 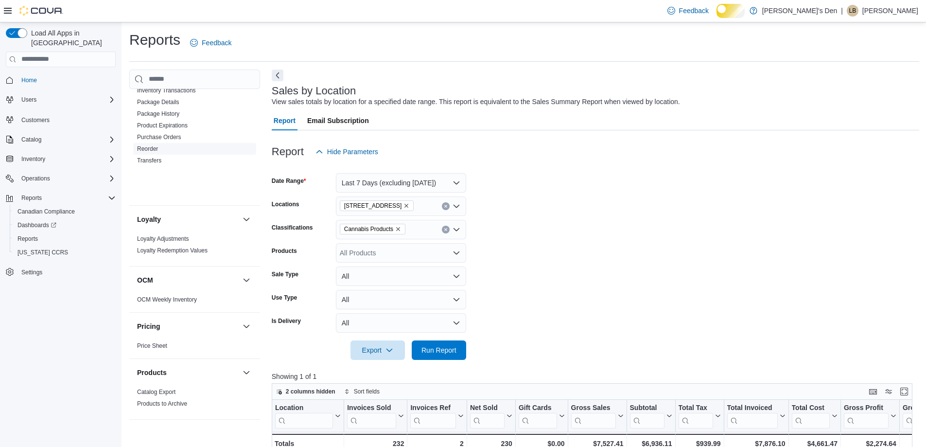 What do you see at coordinates (158, 114) in the screenshot?
I see `span: Package History` at bounding box center [158, 114].